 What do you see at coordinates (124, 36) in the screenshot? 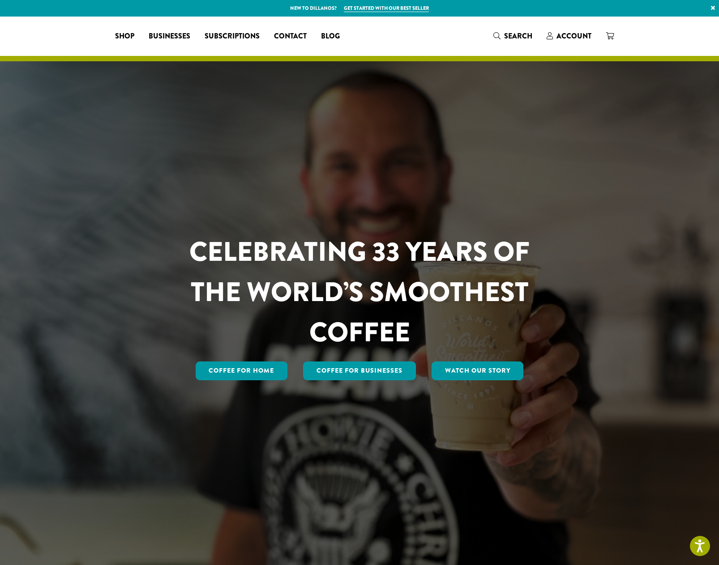
I see `a: Shop` at bounding box center [124, 36].